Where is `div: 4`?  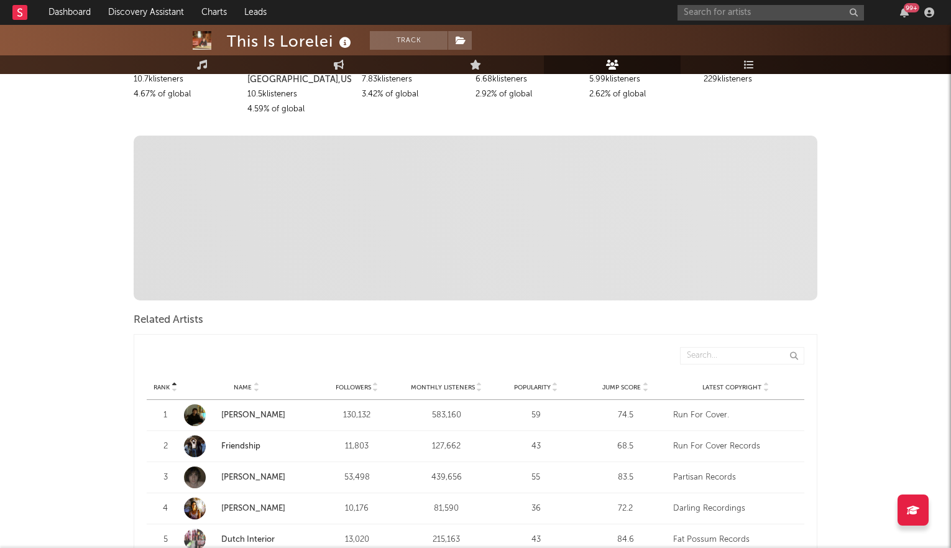 div: 4 is located at coordinates (165, 508).